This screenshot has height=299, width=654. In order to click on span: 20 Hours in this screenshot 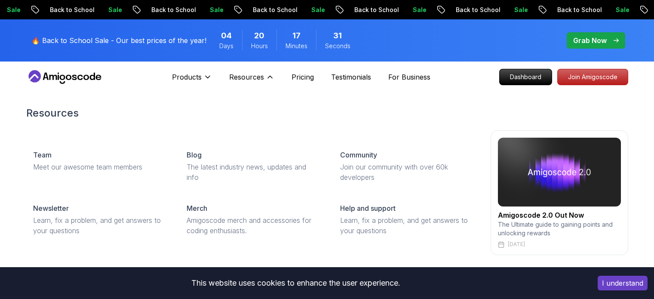, I will do `click(259, 36)`.